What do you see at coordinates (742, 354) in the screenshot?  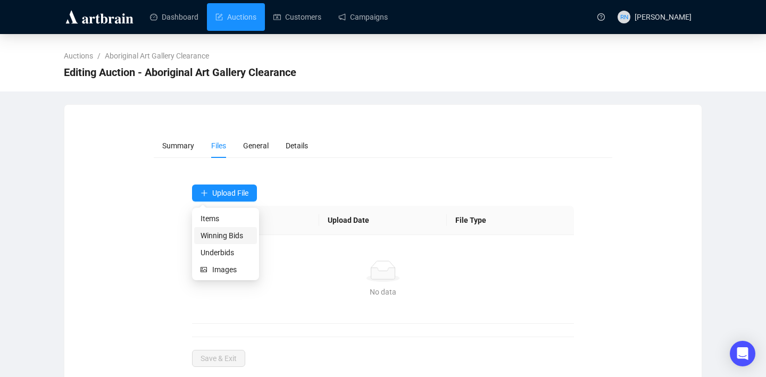 I see `div: Open Intercom Messenger` at bounding box center [742, 354].